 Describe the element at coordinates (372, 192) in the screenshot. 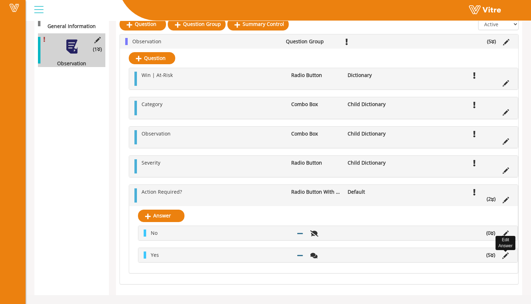

I see `li: Default` at that location.